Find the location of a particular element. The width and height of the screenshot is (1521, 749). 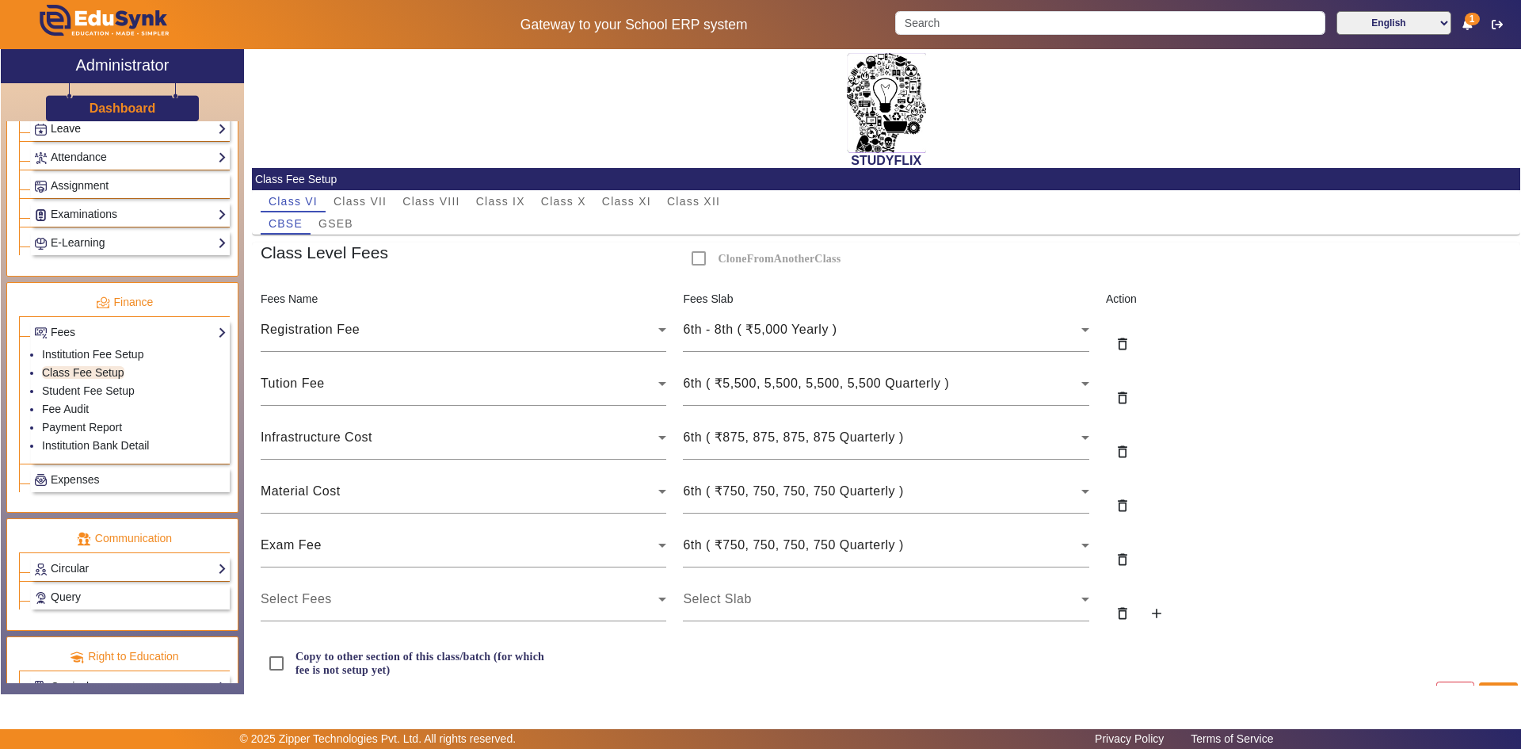

span: Class IX is located at coordinates (501, 201).